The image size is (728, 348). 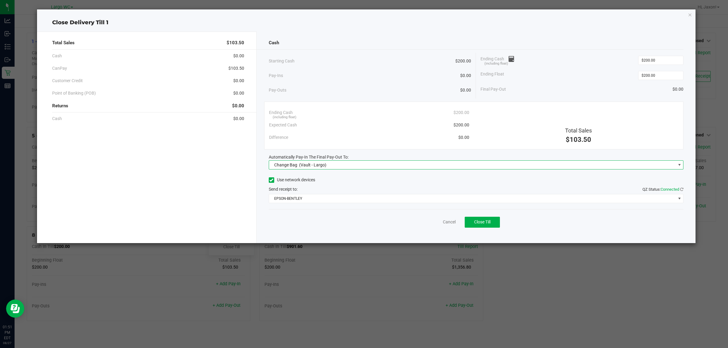 What do you see at coordinates (59, 68) in the screenshot?
I see `span: CanPay` at bounding box center [59, 68].